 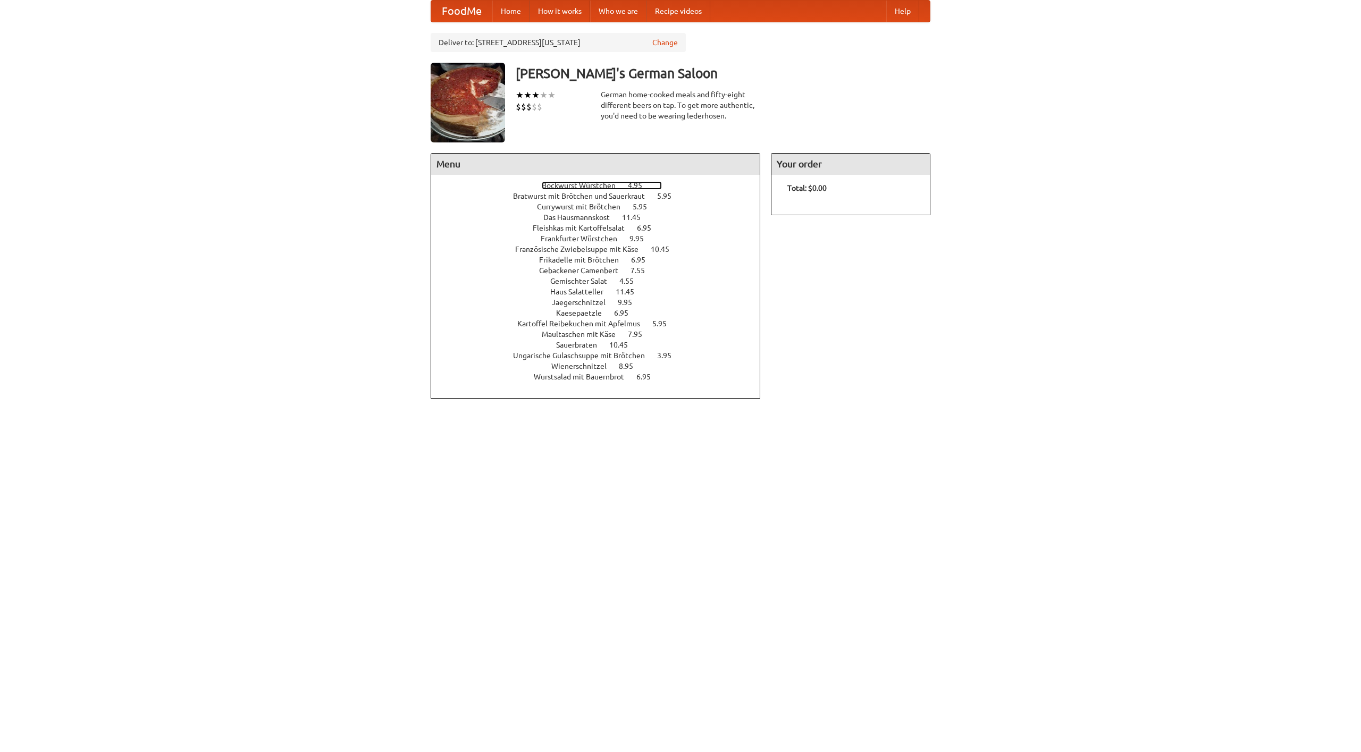 What do you see at coordinates (807, 188) in the screenshot?
I see `b: Total: $0.00` at bounding box center [807, 188].